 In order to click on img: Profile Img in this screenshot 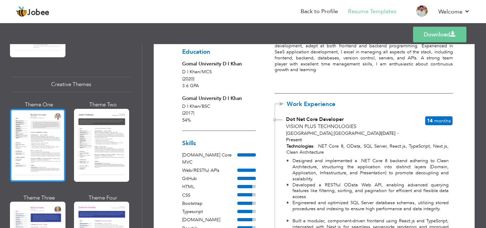, I will do `click(422, 11)`.